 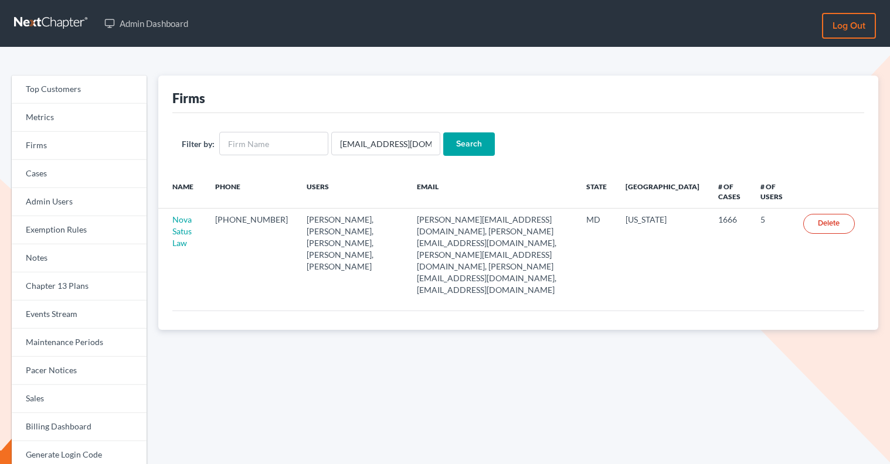 What do you see at coordinates (274, 144) in the screenshot?
I see `input: Firm Name` at bounding box center [274, 144].